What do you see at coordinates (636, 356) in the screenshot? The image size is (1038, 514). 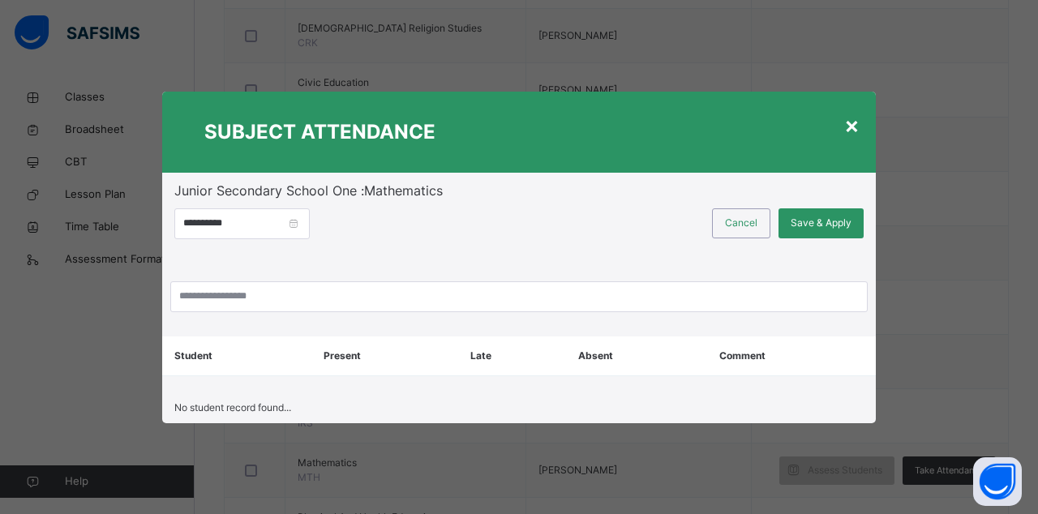 I see `th: Absent` at bounding box center [636, 356].